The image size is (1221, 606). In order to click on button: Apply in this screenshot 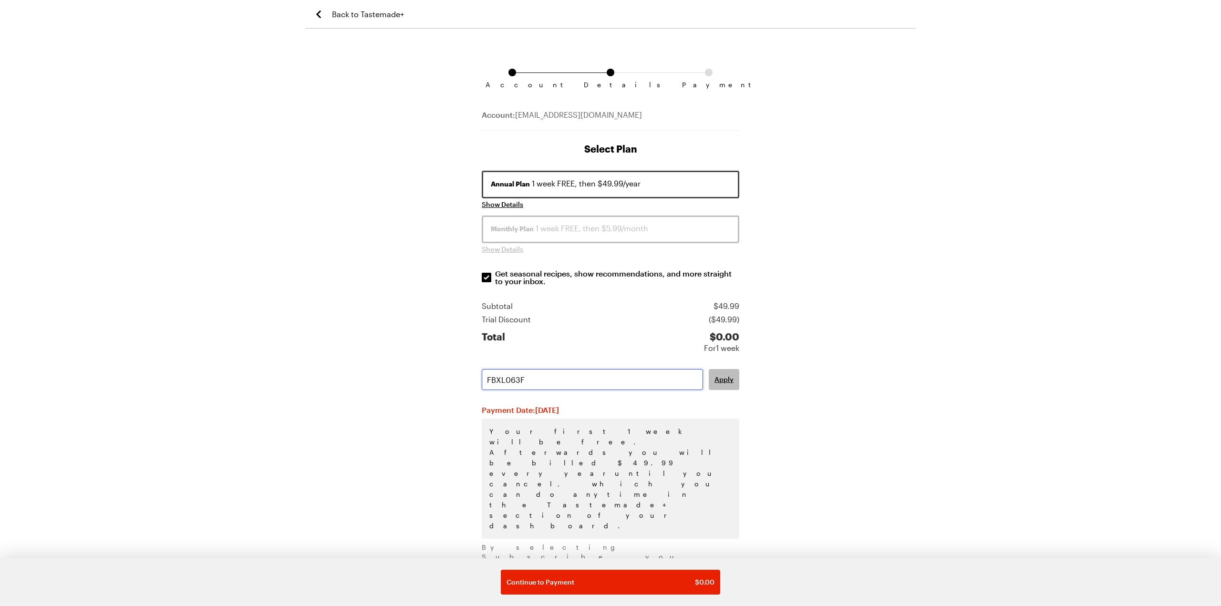, I will do `click(724, 380)`.